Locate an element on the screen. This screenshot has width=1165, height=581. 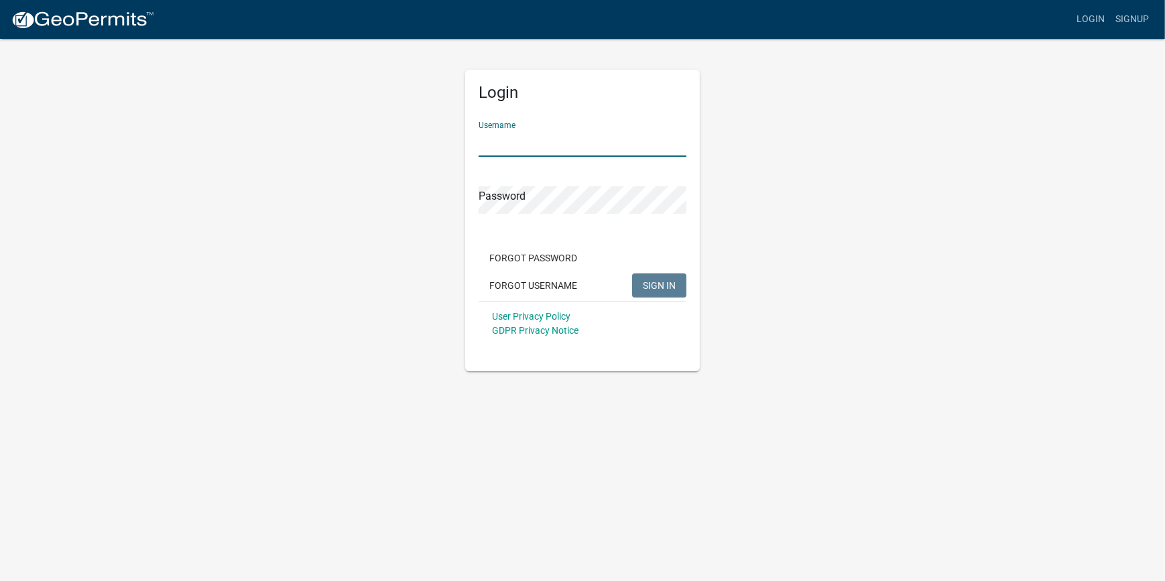
button: Forgot Password is located at coordinates (533, 258).